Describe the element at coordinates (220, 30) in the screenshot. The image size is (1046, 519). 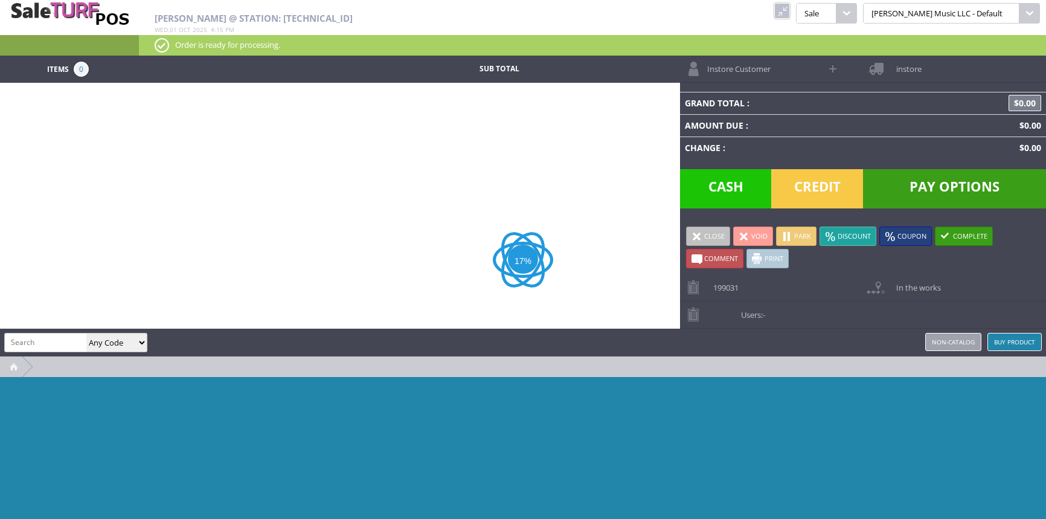
I see `span: 15` at that location.